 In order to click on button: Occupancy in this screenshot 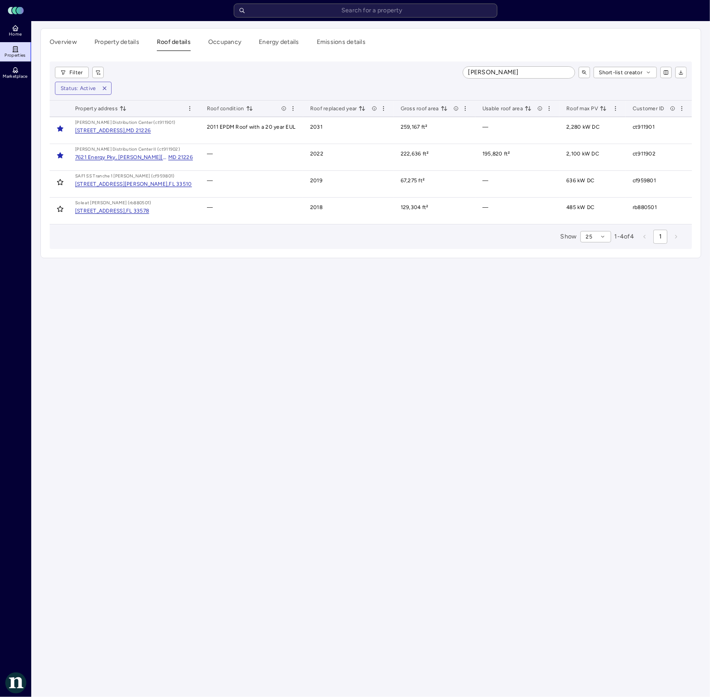, I will do `click(224, 44)`.